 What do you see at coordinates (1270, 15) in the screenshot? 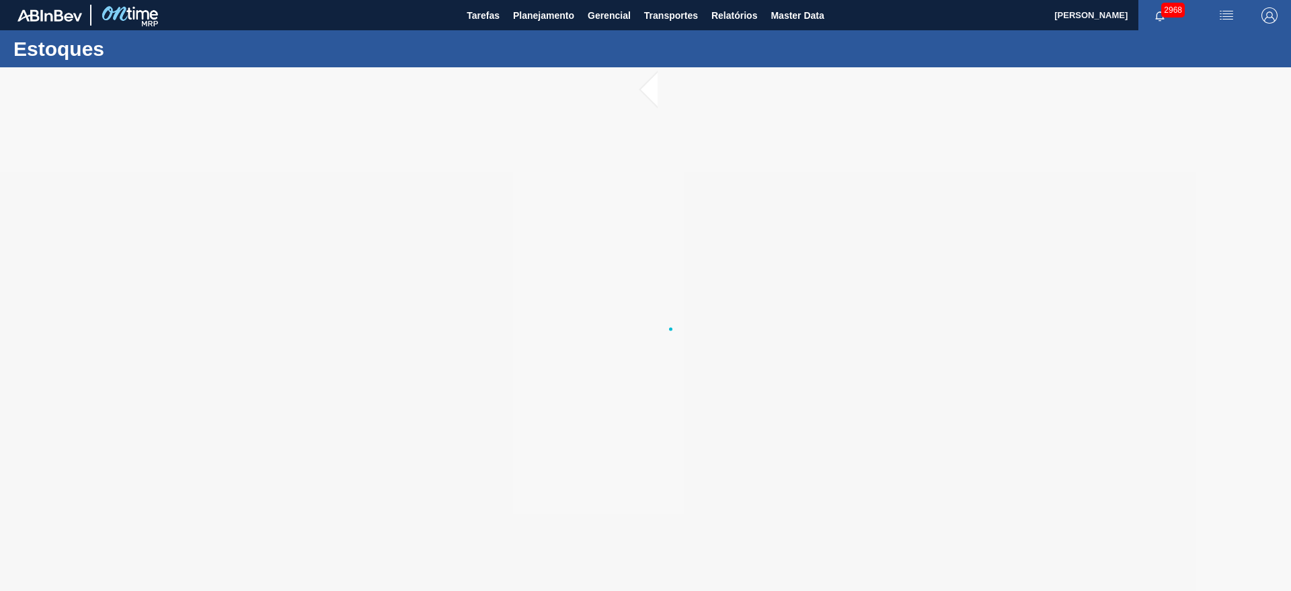
I see `img: Logout` at bounding box center [1270, 15].